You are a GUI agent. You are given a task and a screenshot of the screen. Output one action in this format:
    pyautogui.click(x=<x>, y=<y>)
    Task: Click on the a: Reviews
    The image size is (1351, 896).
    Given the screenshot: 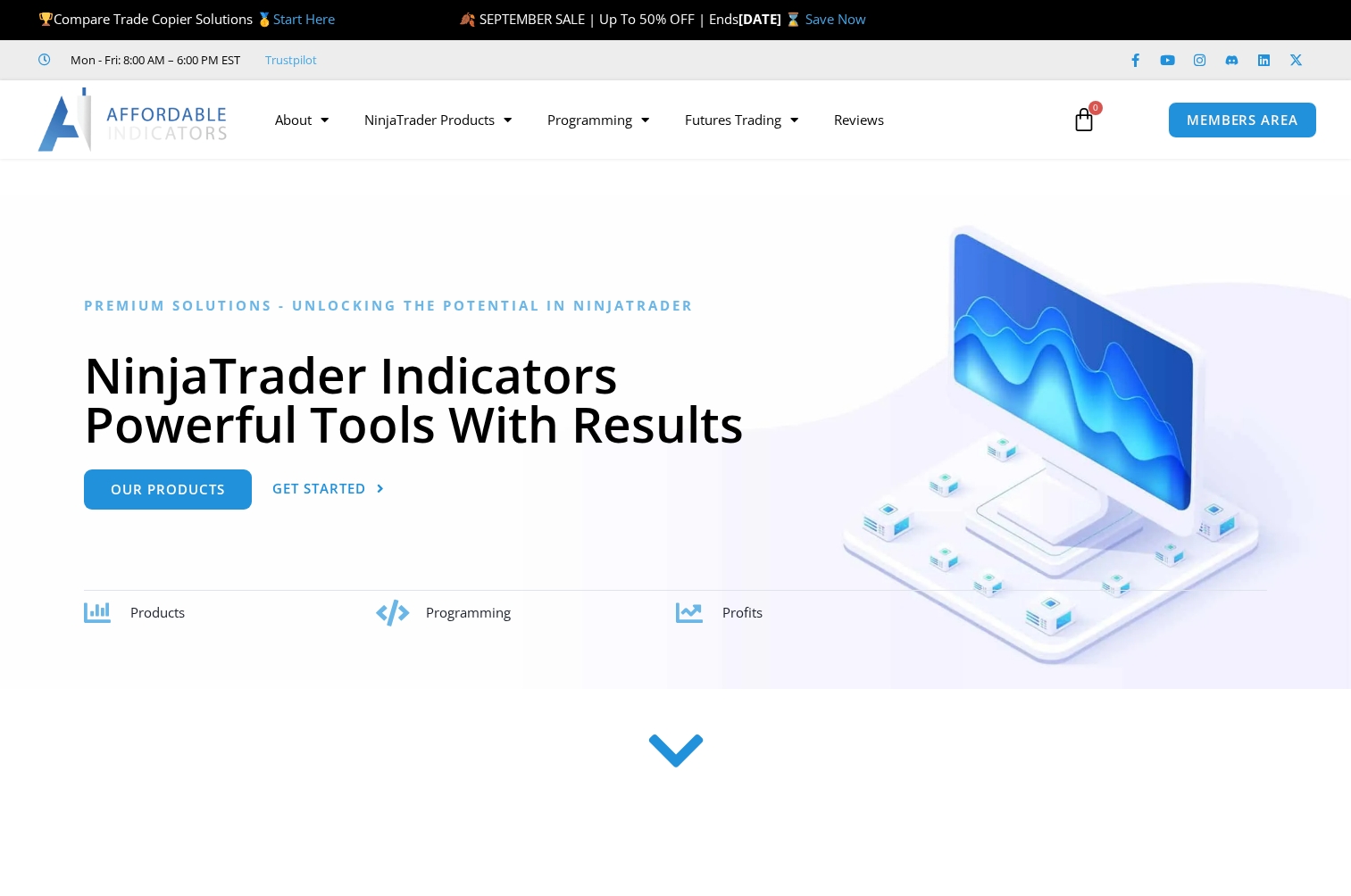 What is the action you would take?
    pyautogui.click(x=860, y=120)
    